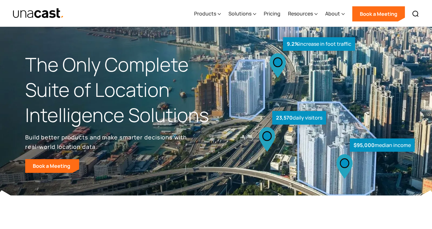 This screenshot has width=432, height=229. Describe the element at coordinates (319, 44) in the screenshot. I see `div: increase in foot traffic` at that location.